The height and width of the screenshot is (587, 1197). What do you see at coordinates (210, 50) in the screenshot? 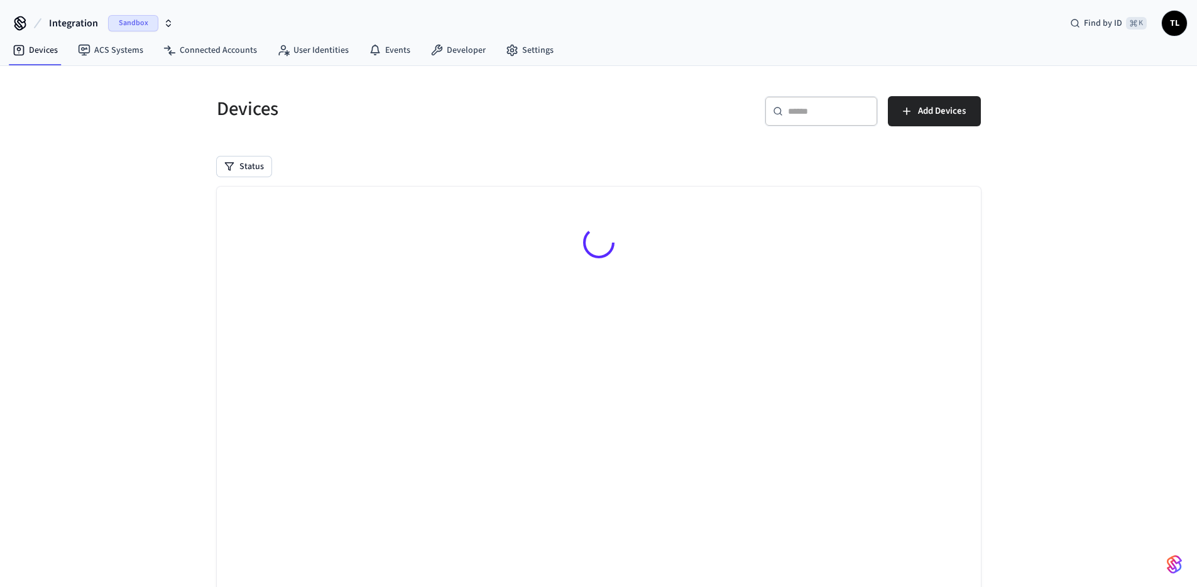
I see `a: Connected Accounts` at bounding box center [210, 50].